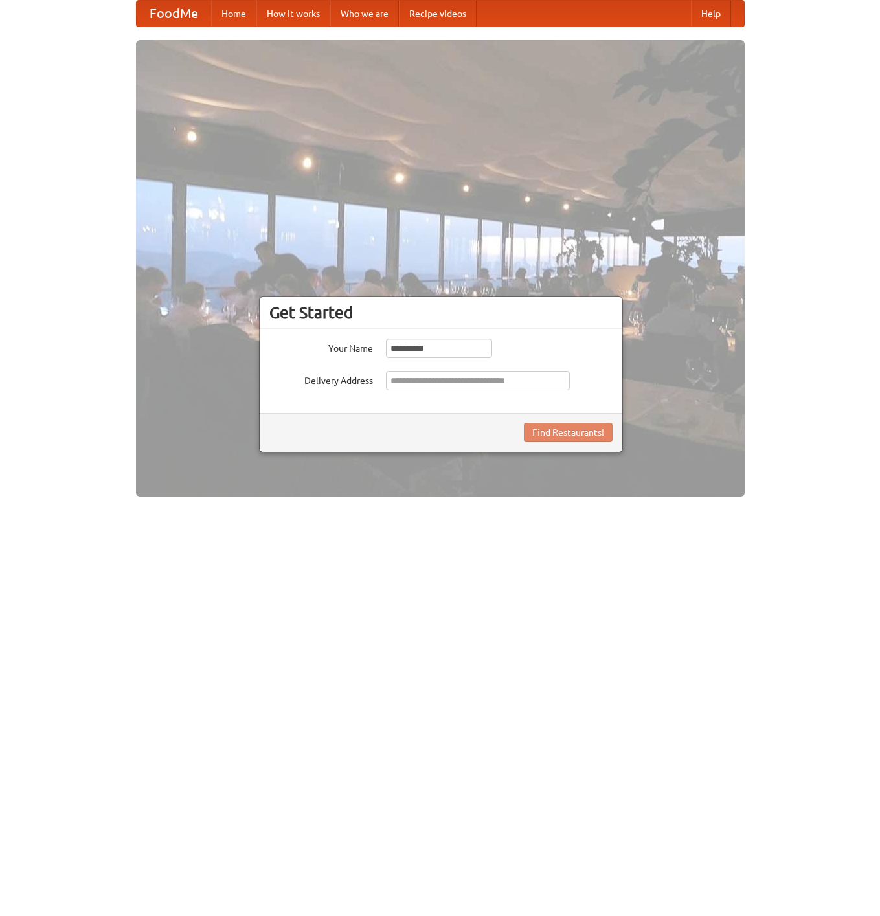  Describe the element at coordinates (365, 14) in the screenshot. I see `a: Who we are` at that location.